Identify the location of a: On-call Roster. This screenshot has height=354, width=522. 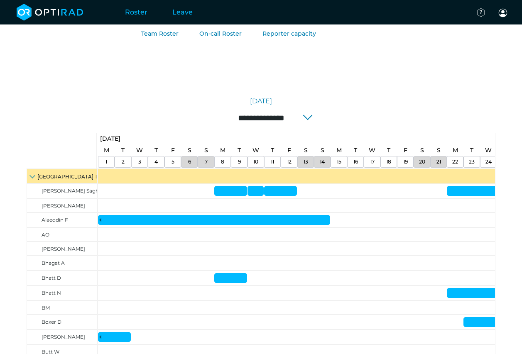
(221, 34).